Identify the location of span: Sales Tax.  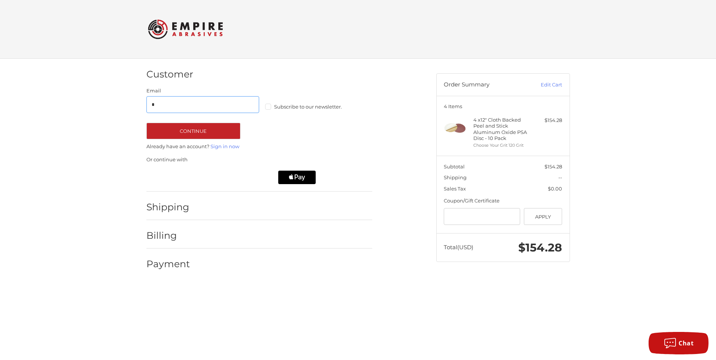
(455, 189).